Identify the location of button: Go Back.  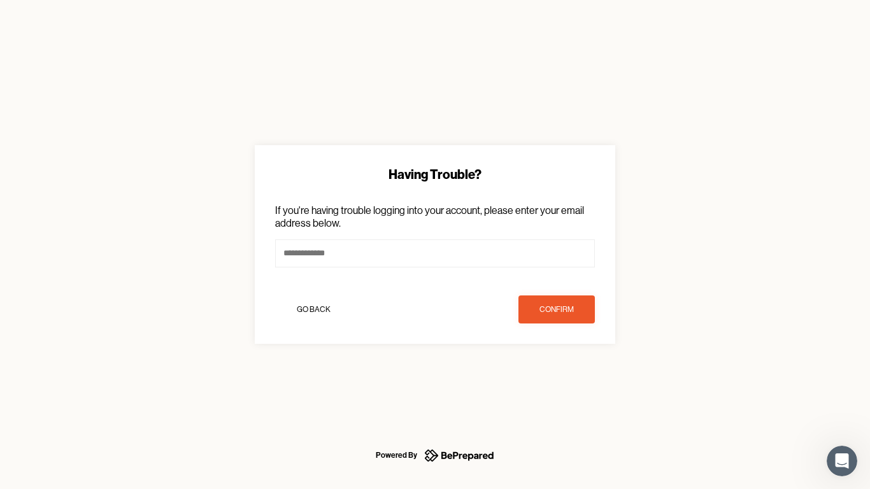
(313, 309).